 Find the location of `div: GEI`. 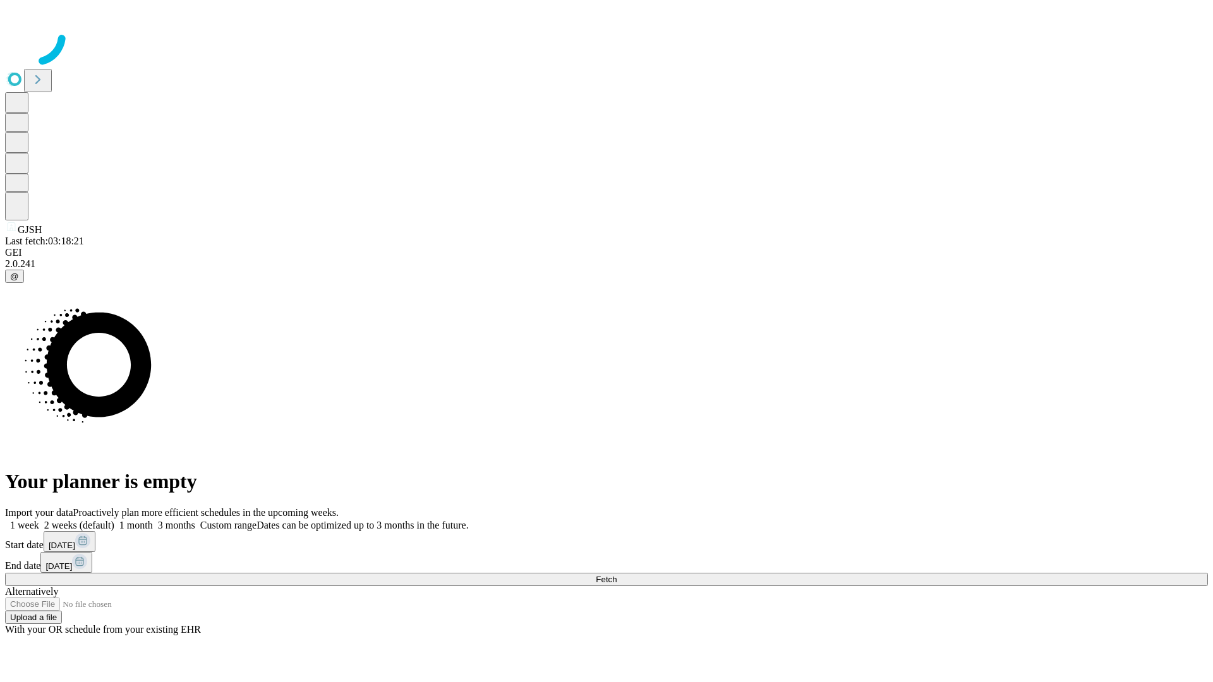

div: GEI is located at coordinates (606, 253).